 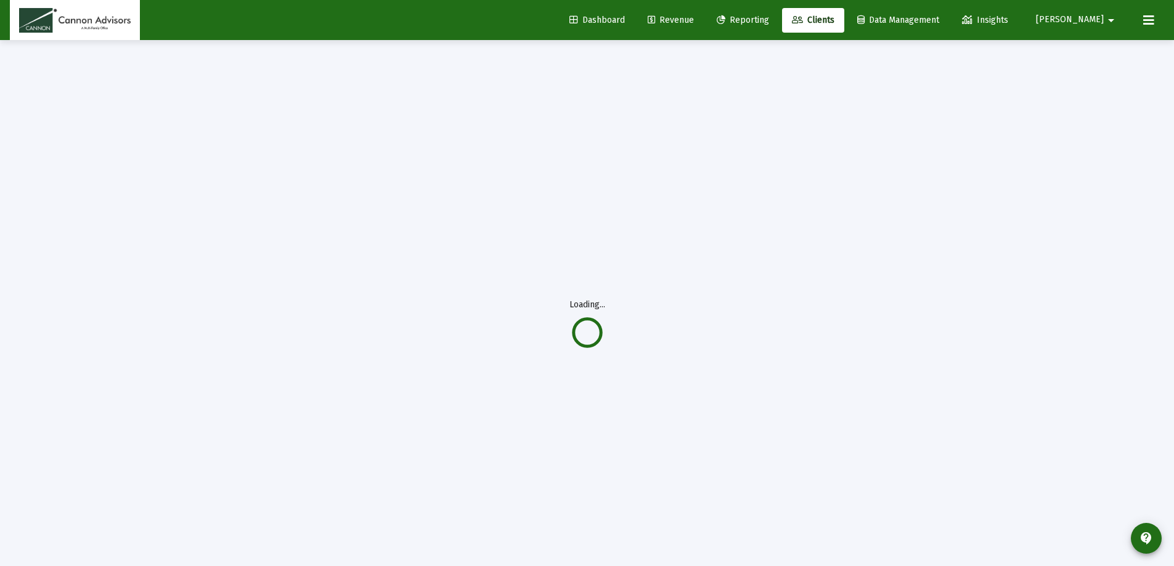 What do you see at coordinates (597, 20) in the screenshot?
I see `span: Dashboard` at bounding box center [597, 20].